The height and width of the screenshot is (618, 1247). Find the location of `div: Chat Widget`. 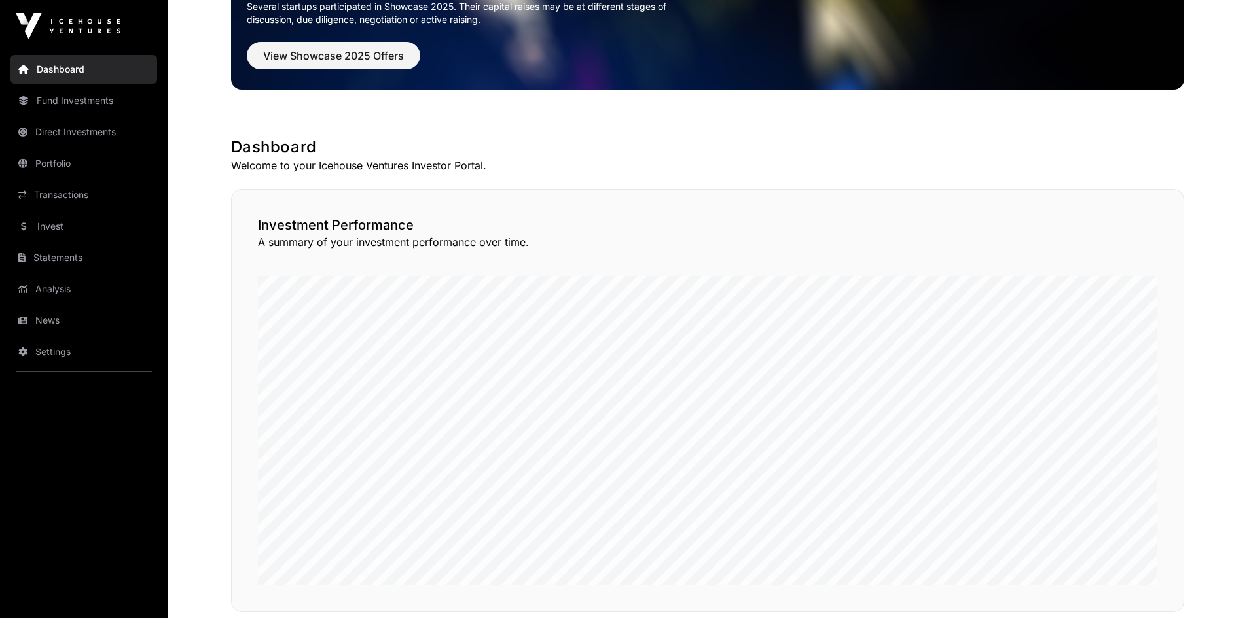

div: Chat Widget is located at coordinates (1214, 587).